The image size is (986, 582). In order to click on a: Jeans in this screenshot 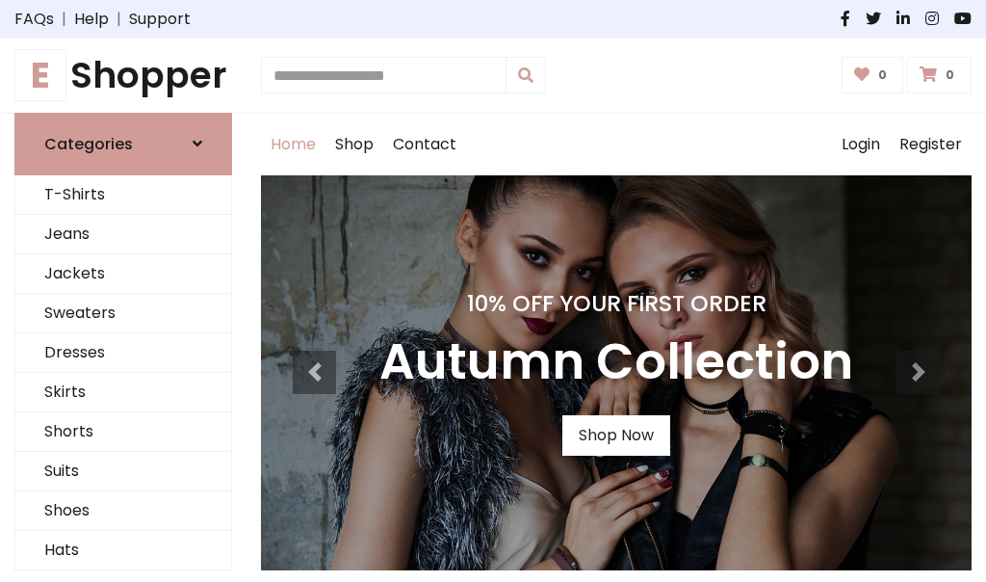, I will do `click(123, 234)`.